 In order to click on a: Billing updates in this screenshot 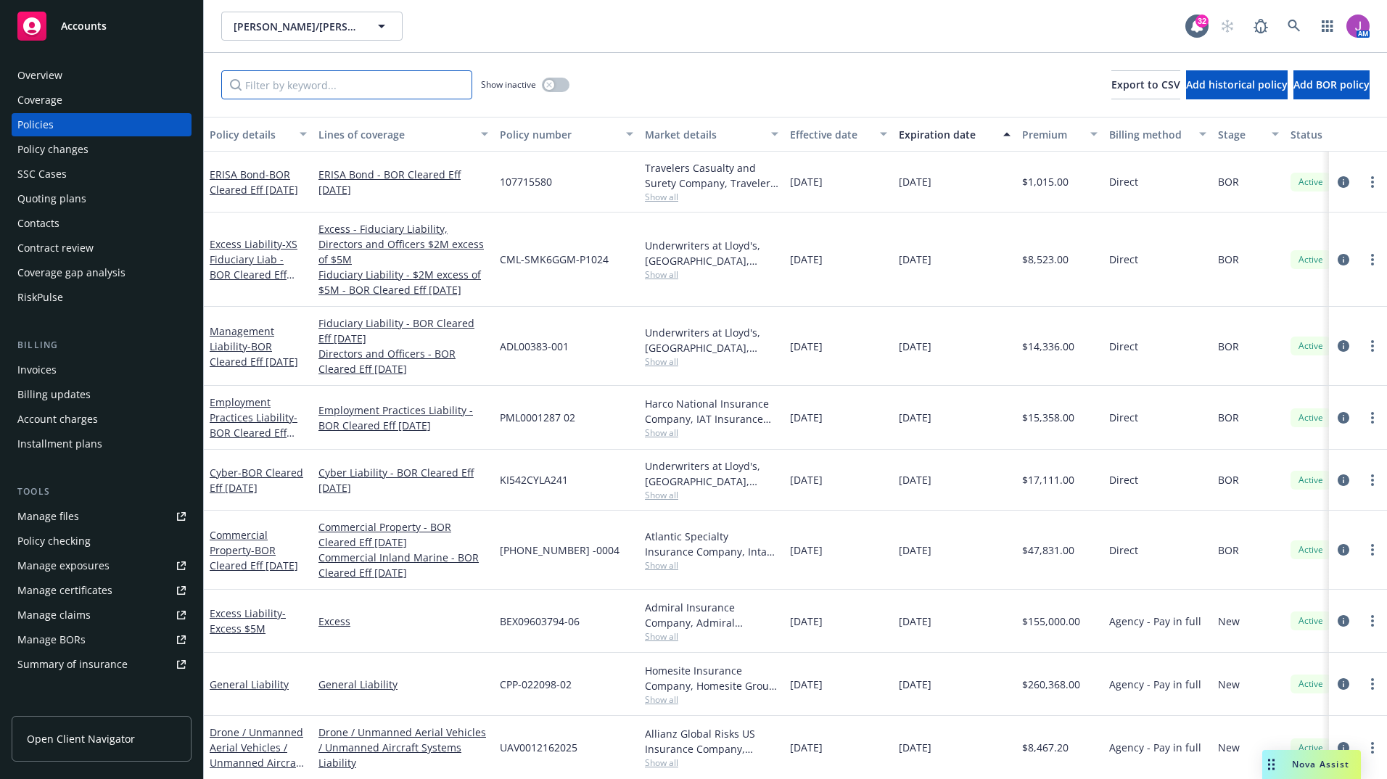, I will do `click(102, 395)`.